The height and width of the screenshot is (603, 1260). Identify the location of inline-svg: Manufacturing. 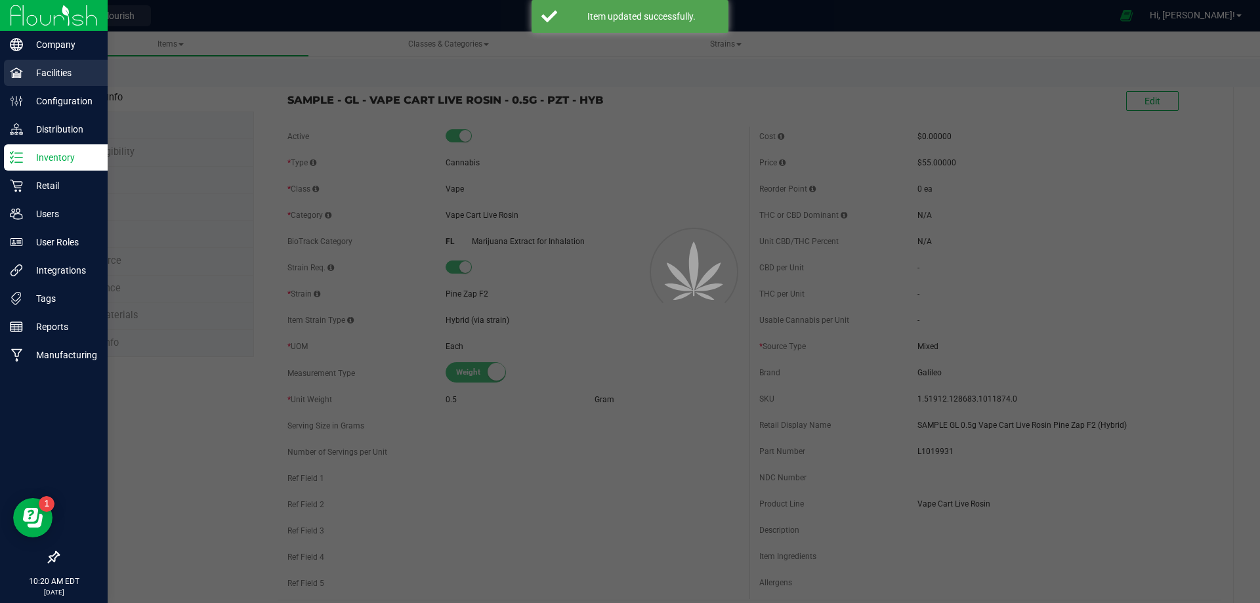
(16, 355).